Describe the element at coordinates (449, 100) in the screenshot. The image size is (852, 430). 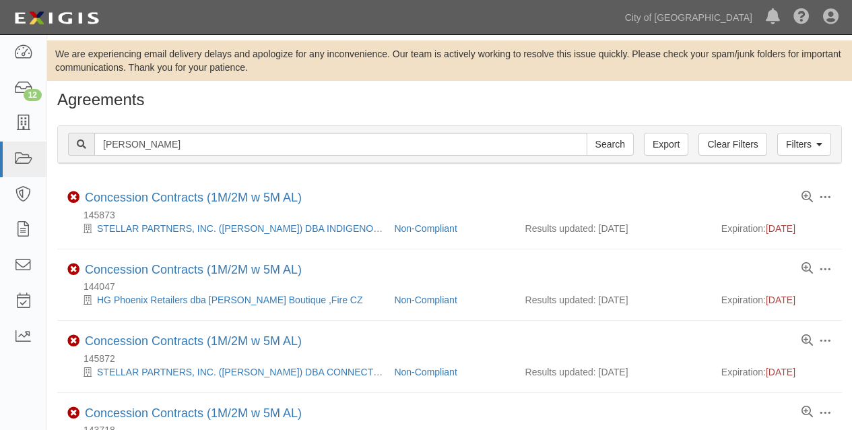
I see `h1: Agreements` at that location.